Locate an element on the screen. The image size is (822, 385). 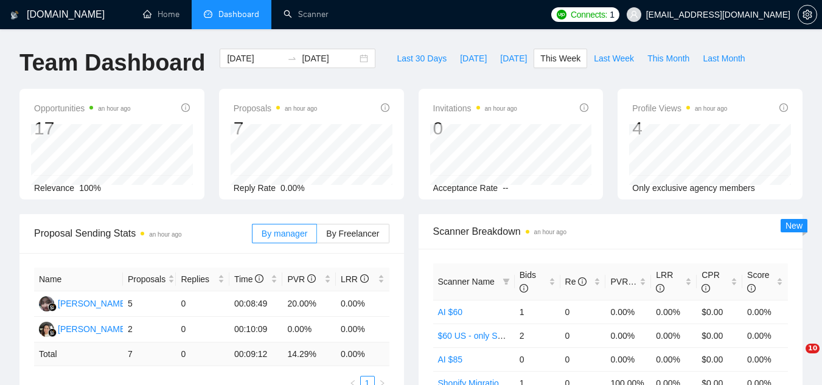
span: setting is located at coordinates (808, 15).